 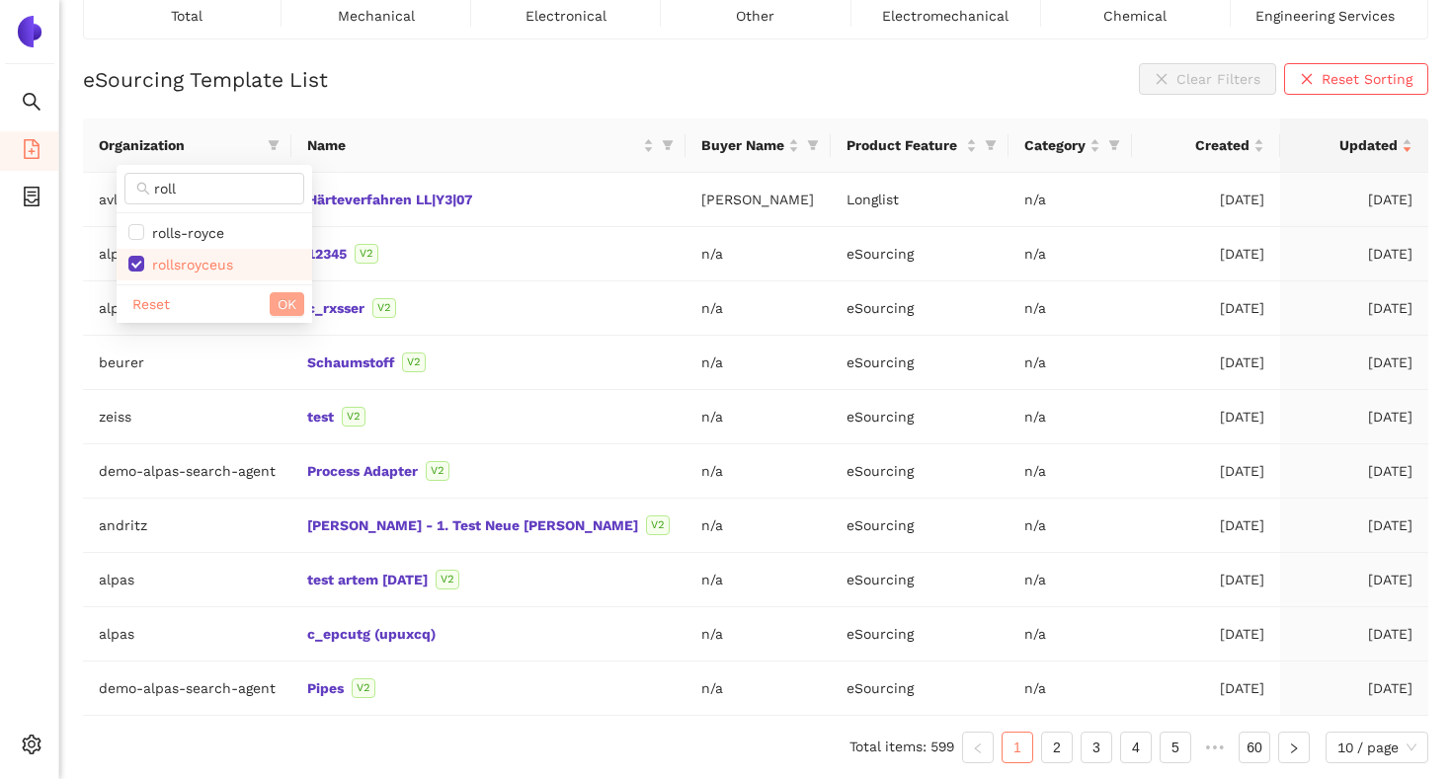 I want to click on th: this column's title is Category,this column is sortable, so click(x=1070, y=145).